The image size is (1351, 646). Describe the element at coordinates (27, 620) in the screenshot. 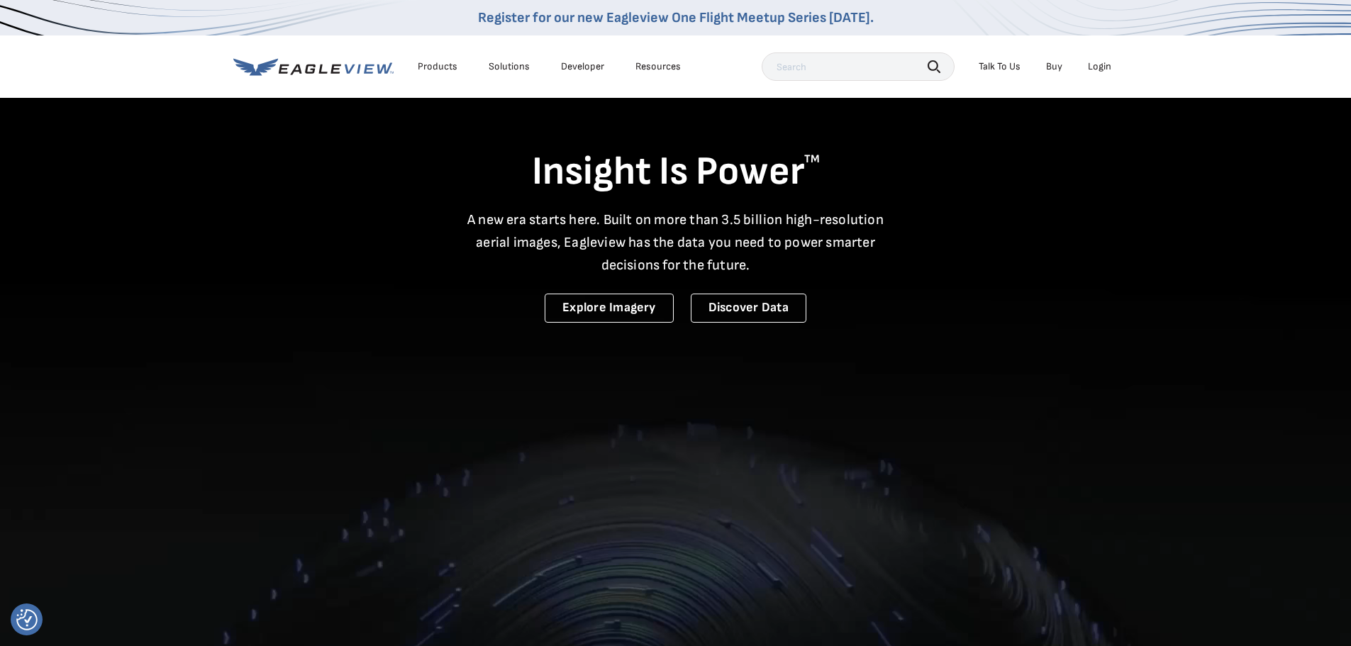

I see `button: Consent Preferences` at that location.